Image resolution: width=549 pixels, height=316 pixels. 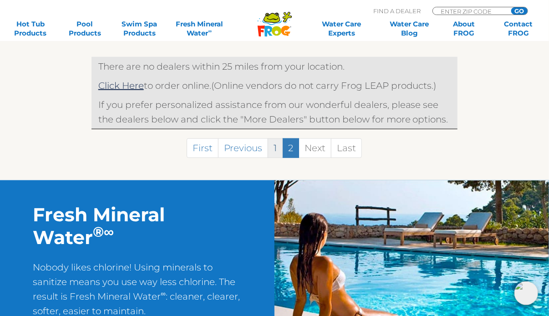 I want to click on a: First, so click(x=202, y=148).